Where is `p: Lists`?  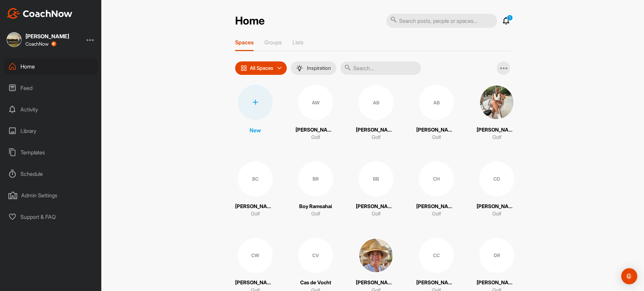
p: Lists is located at coordinates (298, 42).